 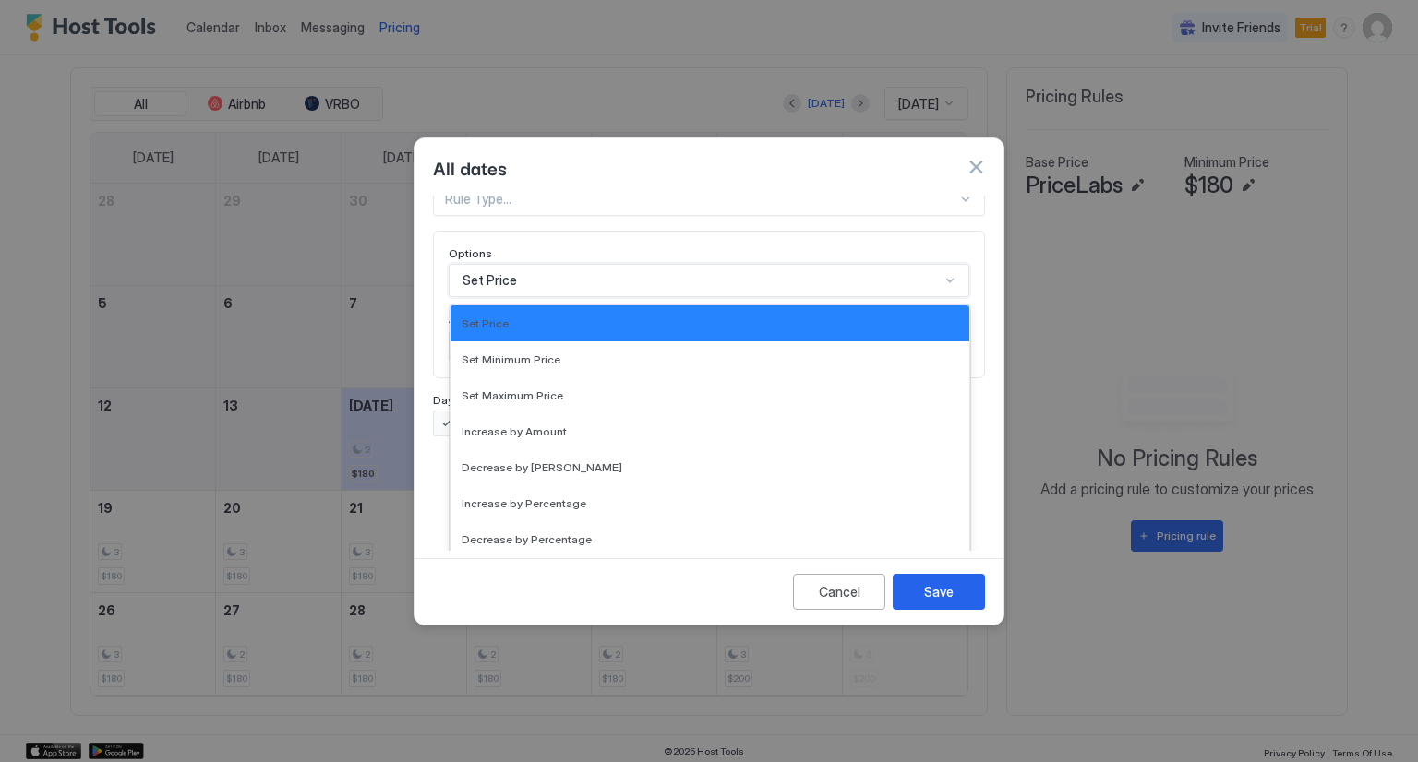 I want to click on div: Rule Type..., so click(x=701, y=199).